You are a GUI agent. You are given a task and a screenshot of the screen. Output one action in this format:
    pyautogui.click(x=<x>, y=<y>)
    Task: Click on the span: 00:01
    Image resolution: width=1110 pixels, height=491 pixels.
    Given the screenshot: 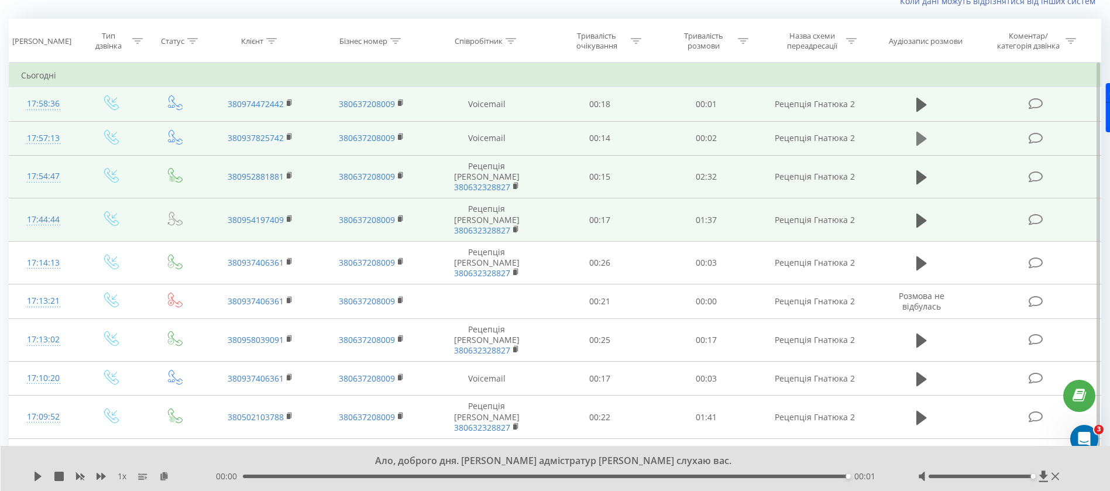 What is the action you would take?
    pyautogui.click(x=865, y=476)
    